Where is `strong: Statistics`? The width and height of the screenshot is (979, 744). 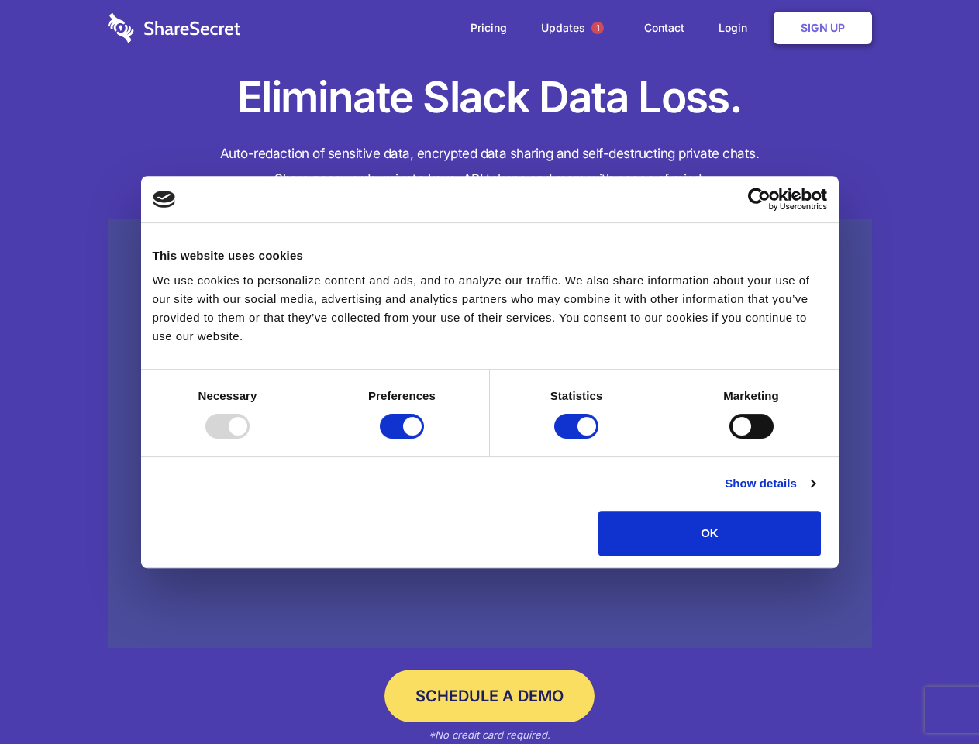 strong: Statistics is located at coordinates (577, 395).